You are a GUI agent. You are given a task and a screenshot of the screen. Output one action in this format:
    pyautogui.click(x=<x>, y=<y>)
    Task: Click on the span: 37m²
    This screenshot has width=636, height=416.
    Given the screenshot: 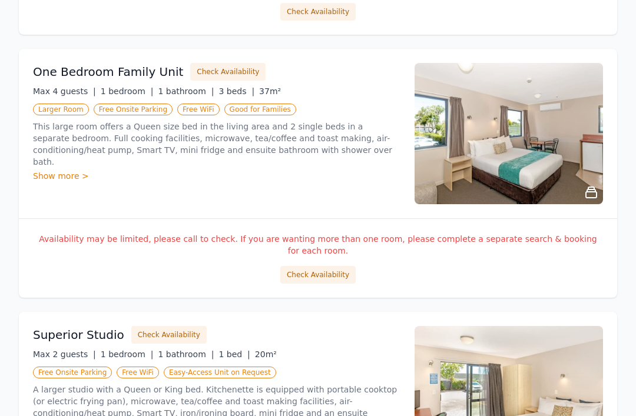 What is the action you would take?
    pyautogui.click(x=270, y=92)
    